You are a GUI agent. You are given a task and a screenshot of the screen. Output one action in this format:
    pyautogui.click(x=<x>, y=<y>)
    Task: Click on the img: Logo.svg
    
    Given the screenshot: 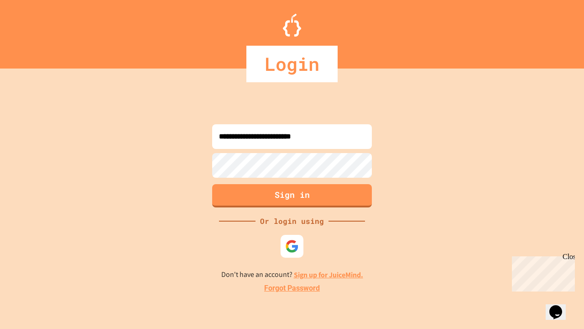 What is the action you would take?
    pyautogui.click(x=292, y=25)
    